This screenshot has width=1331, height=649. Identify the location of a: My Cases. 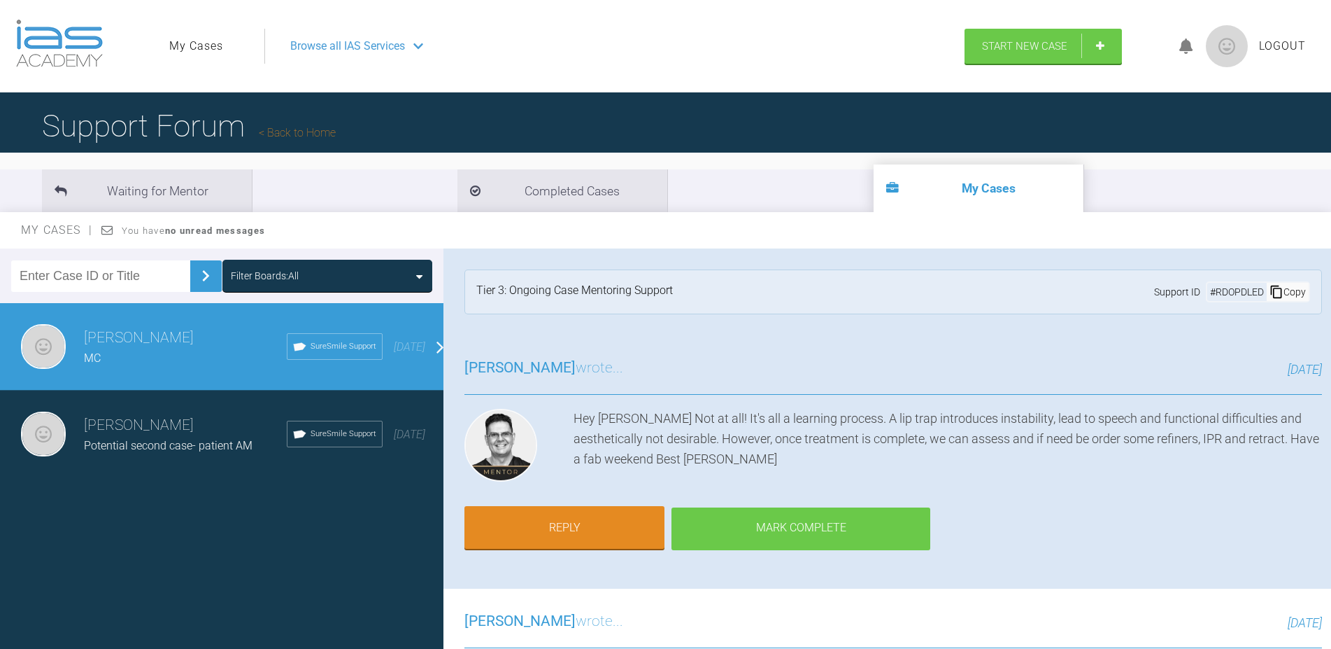
(196, 46).